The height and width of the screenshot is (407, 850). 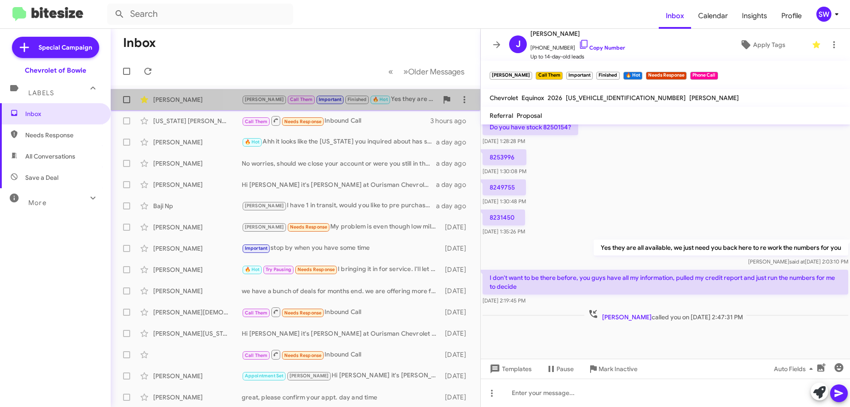 What do you see at coordinates (608, 76) in the screenshot?
I see `small: Finished` at bounding box center [608, 76].